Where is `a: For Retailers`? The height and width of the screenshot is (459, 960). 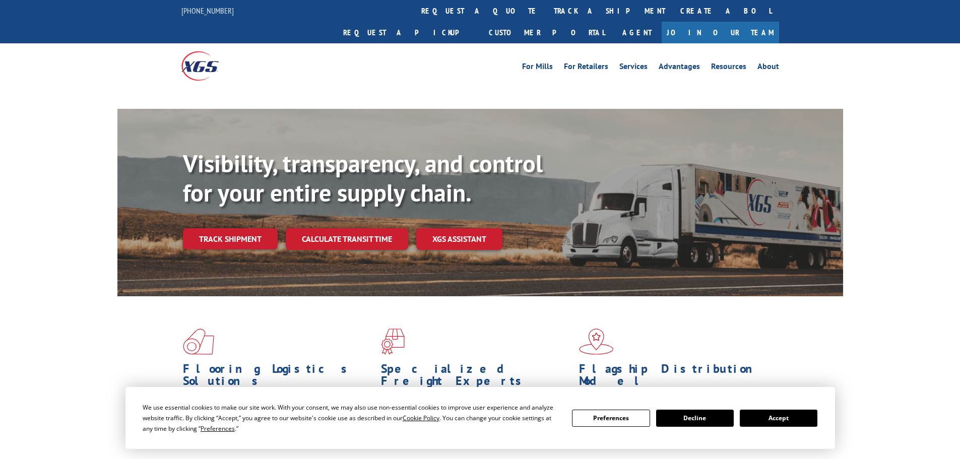 a: For Retailers is located at coordinates (586, 68).